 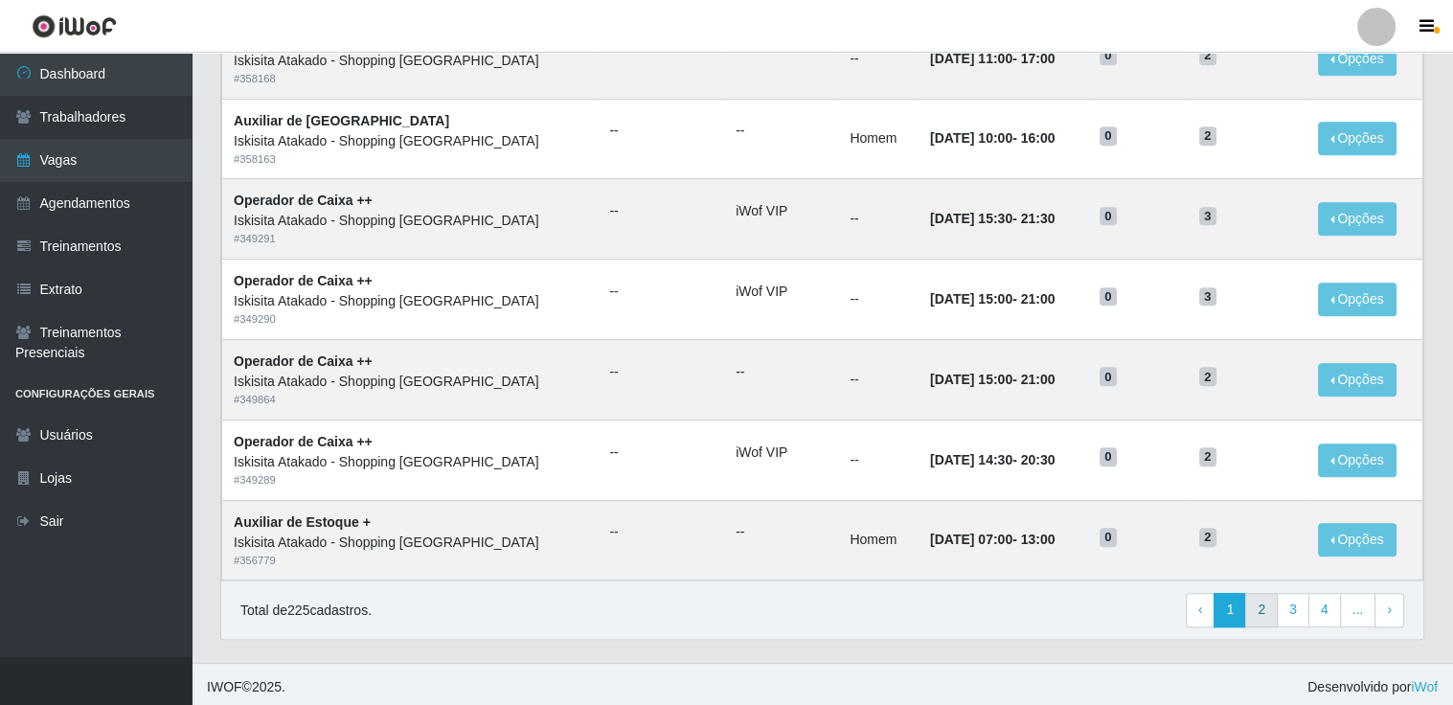 I want to click on a: Next, so click(x=1389, y=610).